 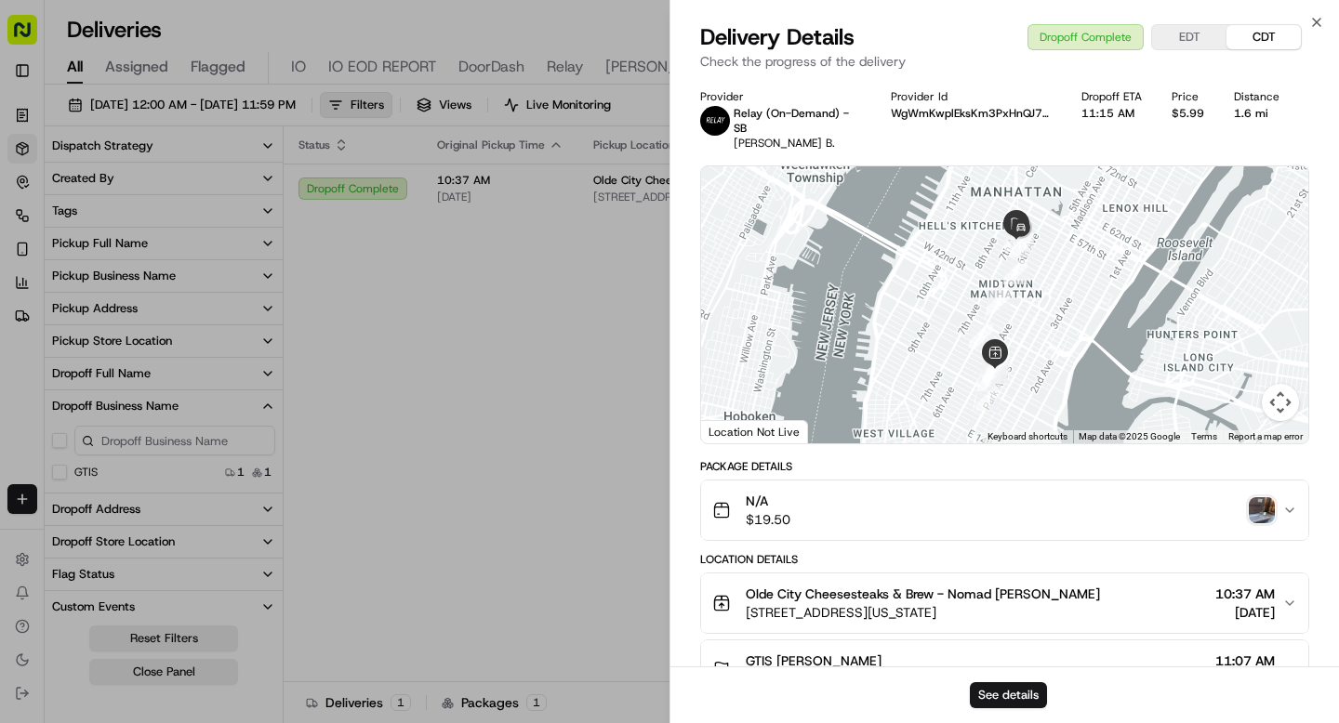 What do you see at coordinates (1187, 97) in the screenshot?
I see `div: Price` at bounding box center [1187, 97].